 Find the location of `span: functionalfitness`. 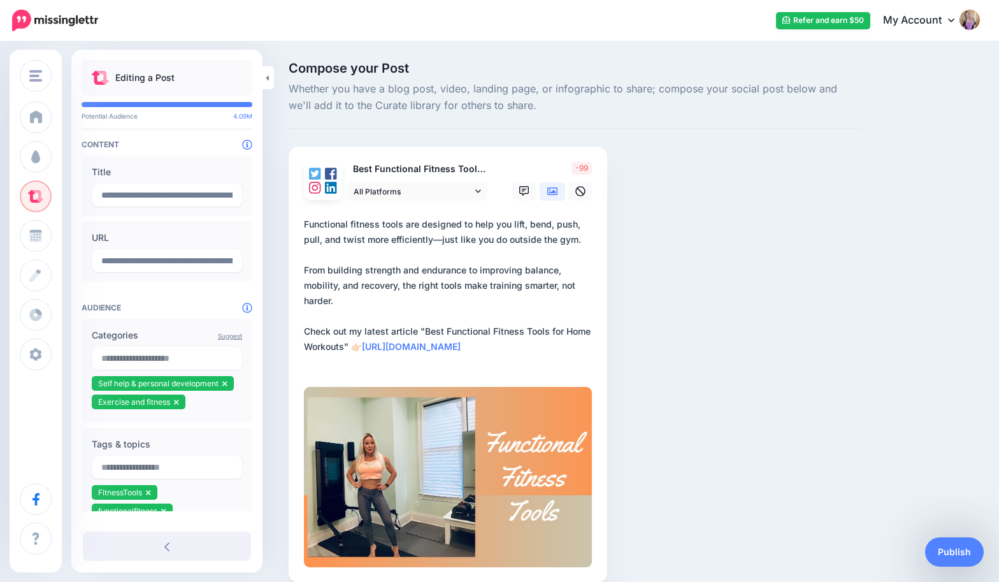

span: functionalfitness is located at coordinates (127, 510).